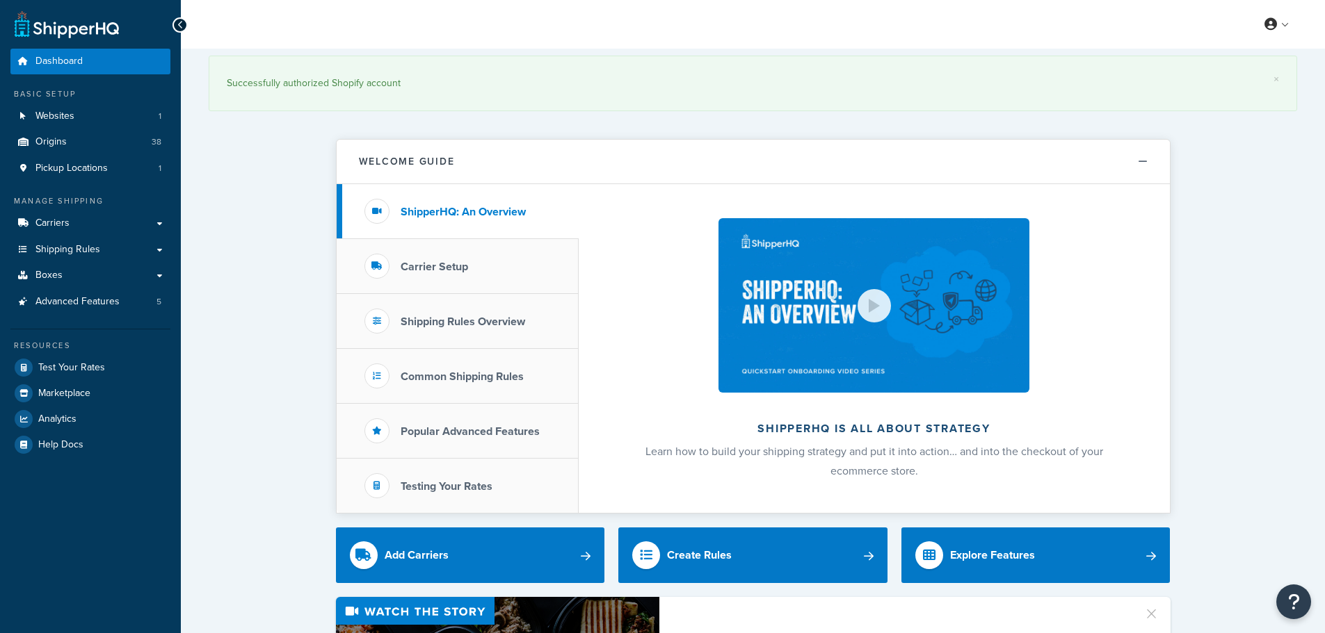  What do you see at coordinates (90, 275) in the screenshot?
I see `li: Boxes` at bounding box center [90, 275].